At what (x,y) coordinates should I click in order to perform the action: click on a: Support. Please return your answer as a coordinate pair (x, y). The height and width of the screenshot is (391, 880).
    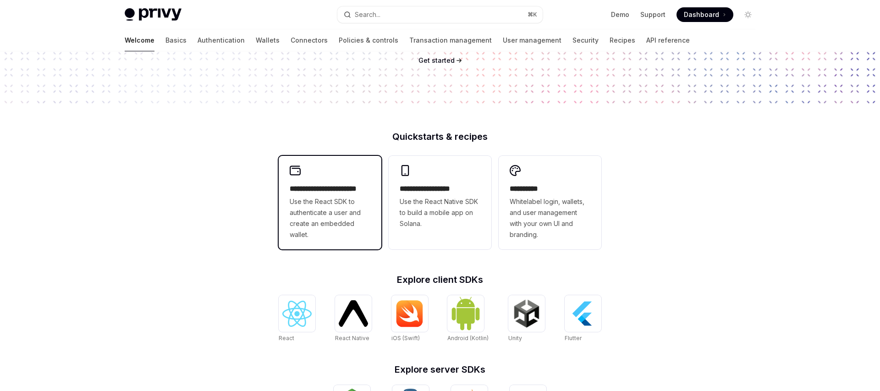
    Looking at the image, I should click on (652, 15).